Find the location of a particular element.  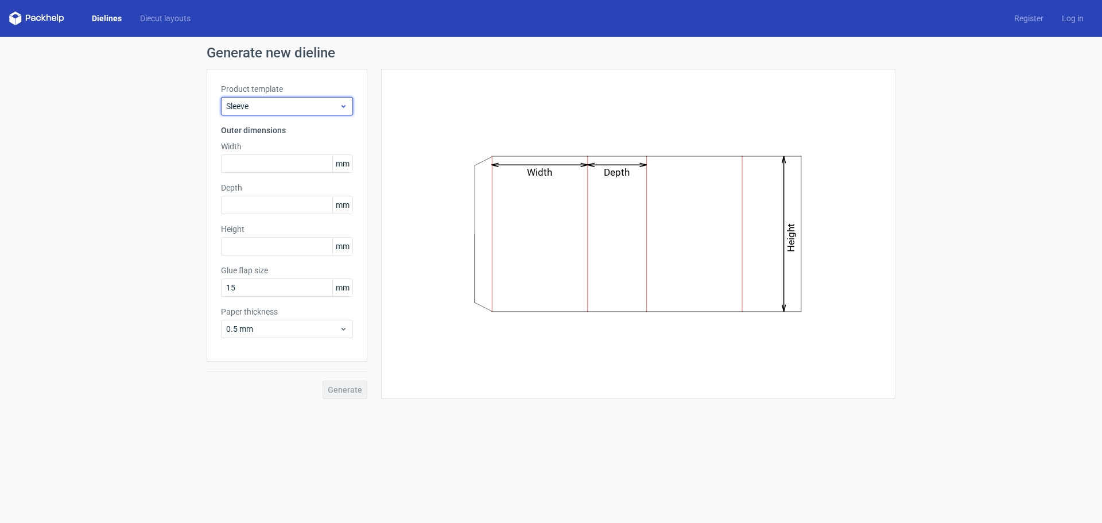

text: Width is located at coordinates (540, 172).